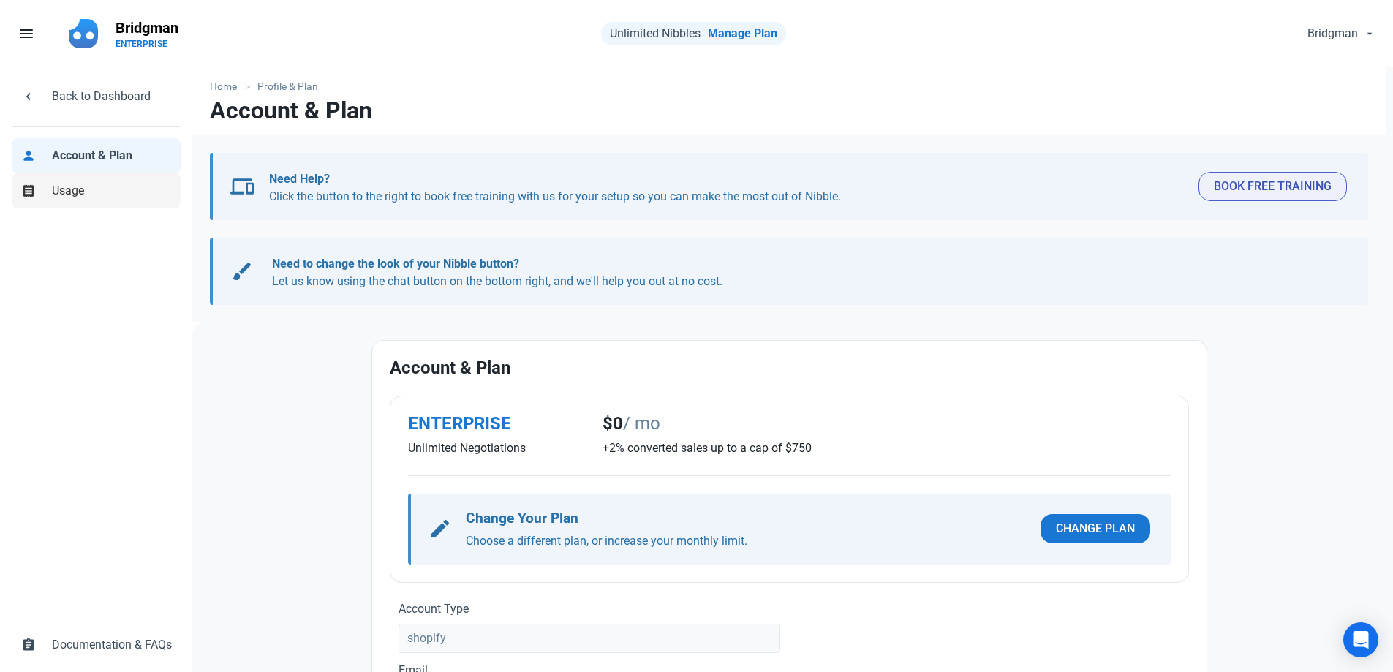  Describe the element at coordinates (789, 368) in the screenshot. I see `h2: Account & Plan` at that location.